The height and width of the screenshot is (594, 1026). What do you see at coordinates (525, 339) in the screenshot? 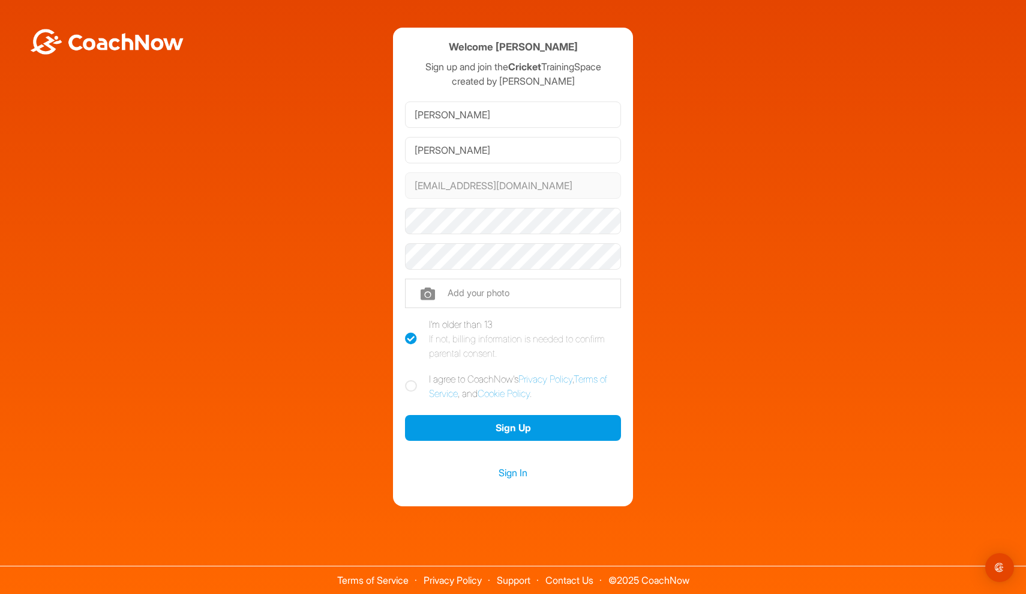
I see `div: I'm older than 13` at bounding box center [525, 339].